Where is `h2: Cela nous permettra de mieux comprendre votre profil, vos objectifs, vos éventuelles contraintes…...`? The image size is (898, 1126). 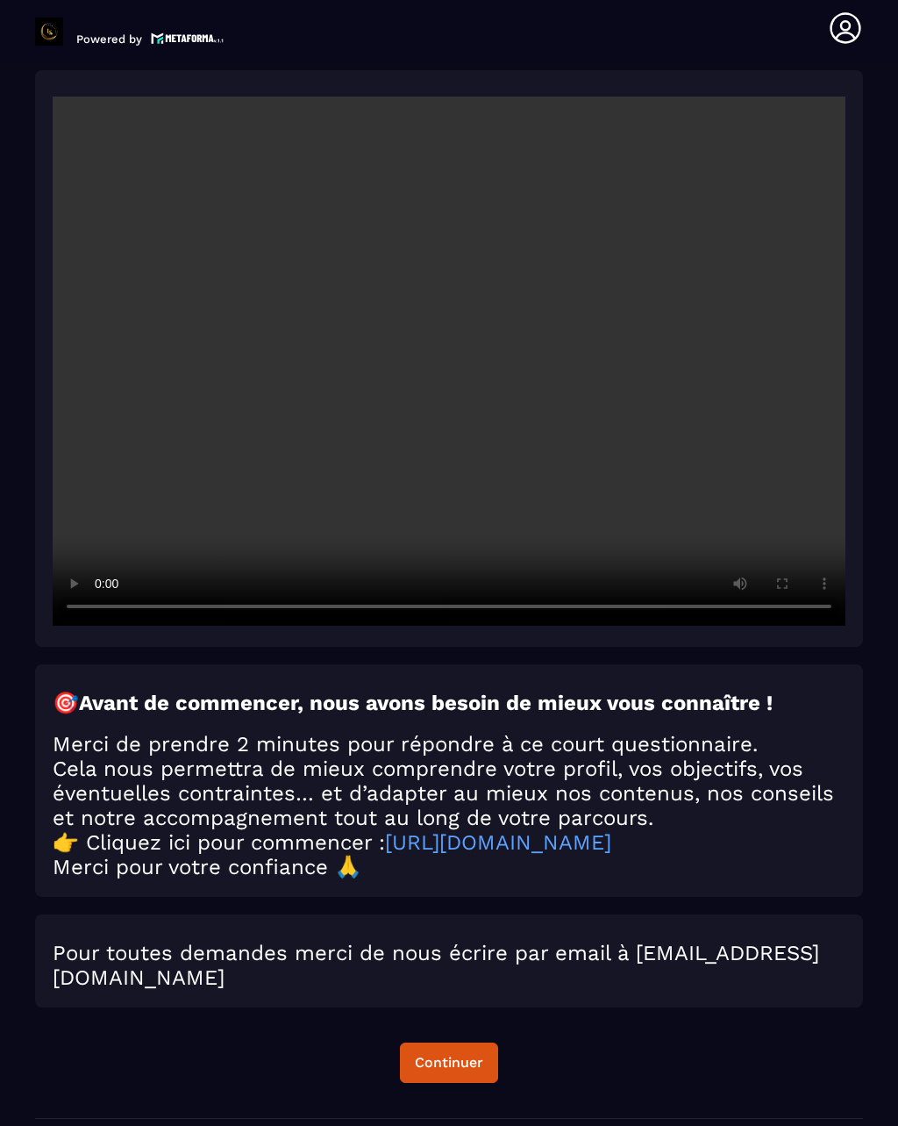
h2: Cela nous permettra de mieux comprendre votre profil, vos objectifs, vos éventuelles contraintes…... is located at coordinates (449, 793).